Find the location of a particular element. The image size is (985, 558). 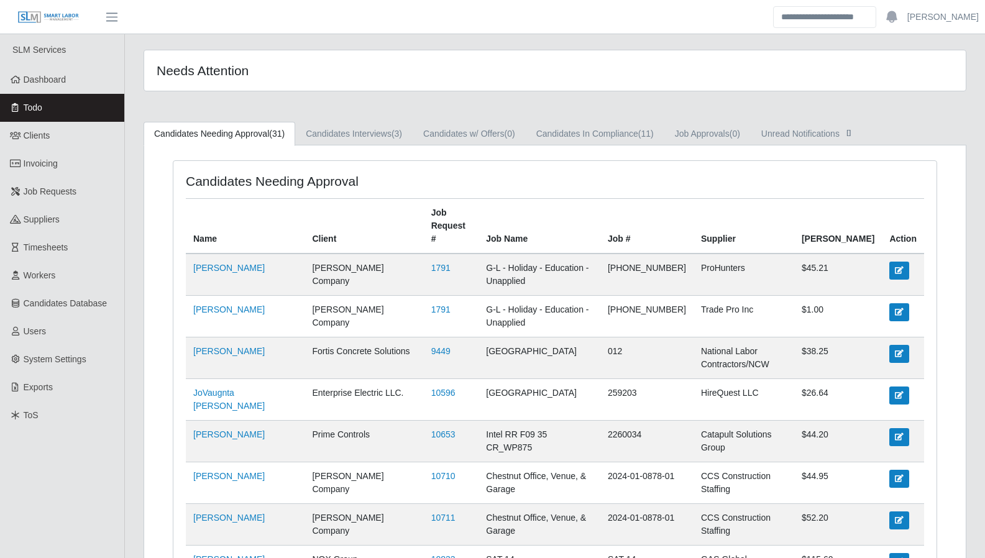

th: Client is located at coordinates (364, 226).